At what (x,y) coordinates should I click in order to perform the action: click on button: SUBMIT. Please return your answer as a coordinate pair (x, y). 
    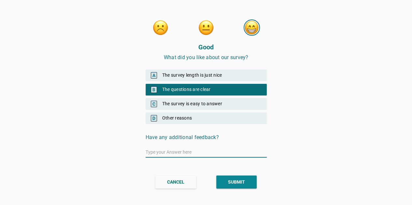
    Looking at the image, I should click on (236, 182).